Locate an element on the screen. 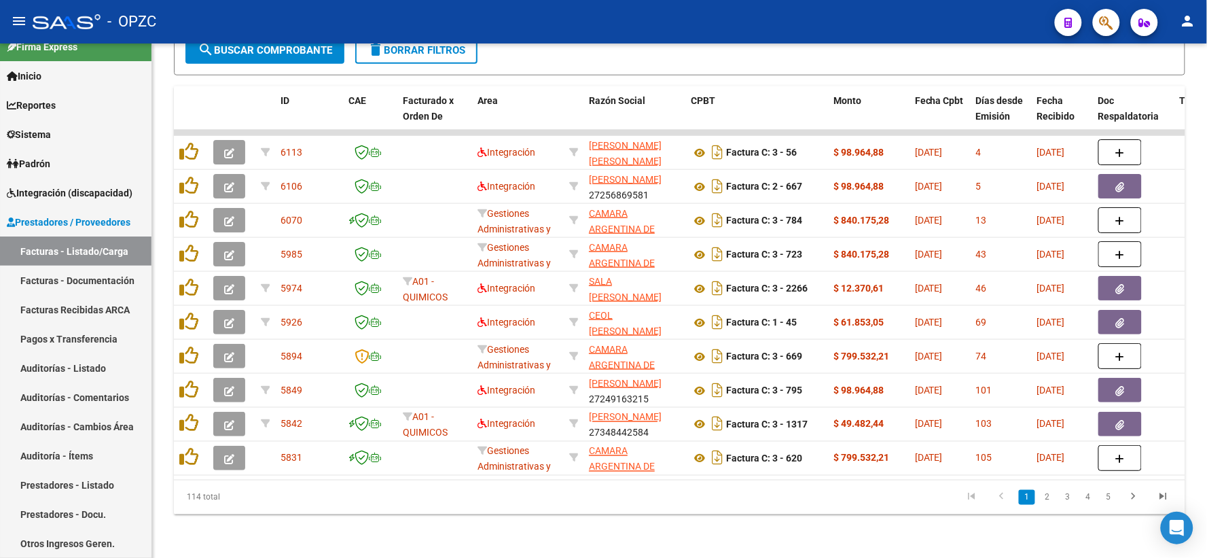 The width and height of the screenshot is (1207, 558). strong: Factura C: 3 - 784 is located at coordinates (764, 221).